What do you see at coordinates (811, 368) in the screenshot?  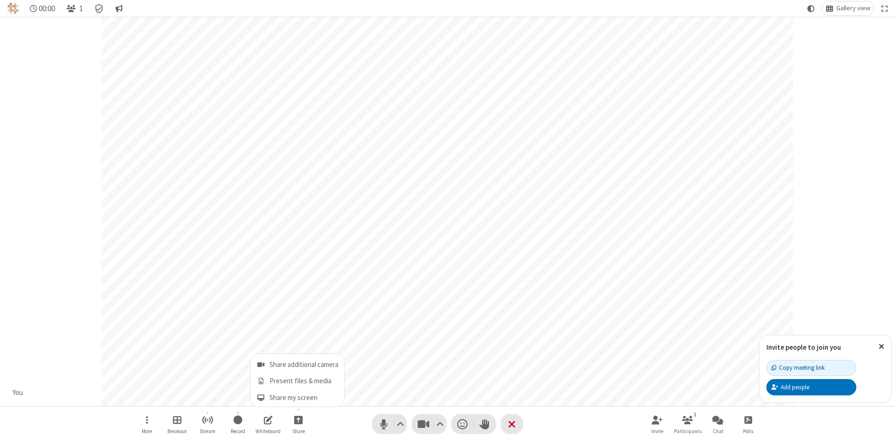 I see `button: Copy meeting link` at bounding box center [811, 368].